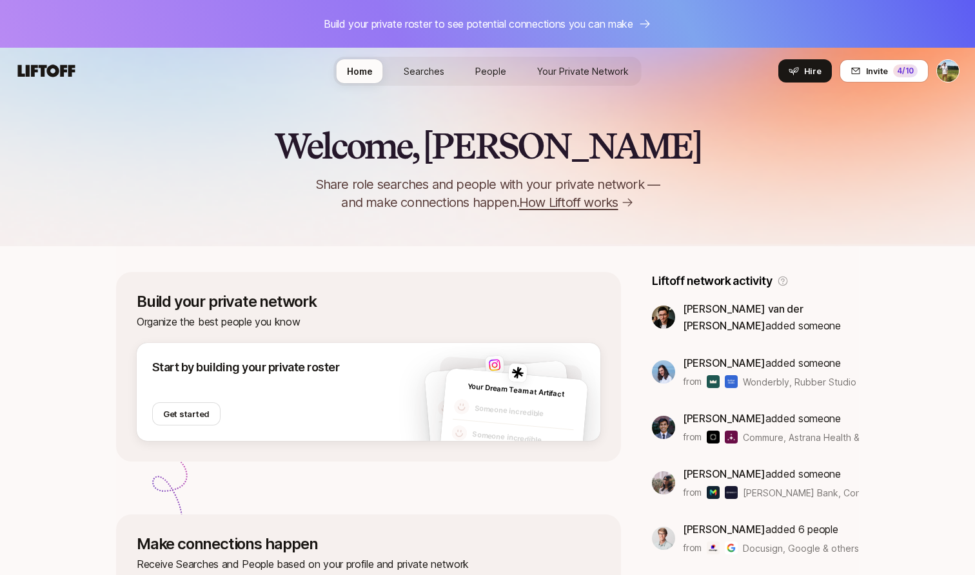  What do you see at coordinates (576, 203) in the screenshot?
I see `a: How Liftoff works` at bounding box center [576, 203].